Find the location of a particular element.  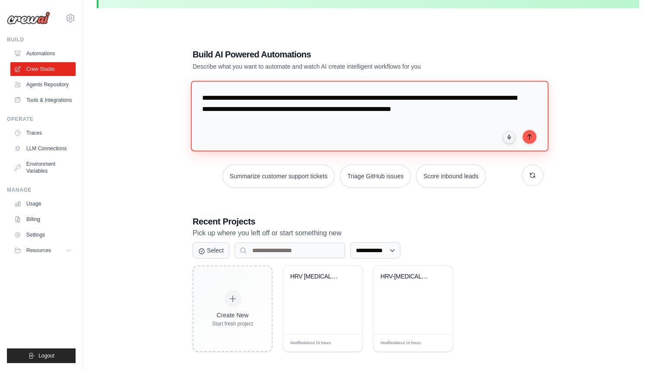

button: Summarize customer support tickets is located at coordinates (279, 176).